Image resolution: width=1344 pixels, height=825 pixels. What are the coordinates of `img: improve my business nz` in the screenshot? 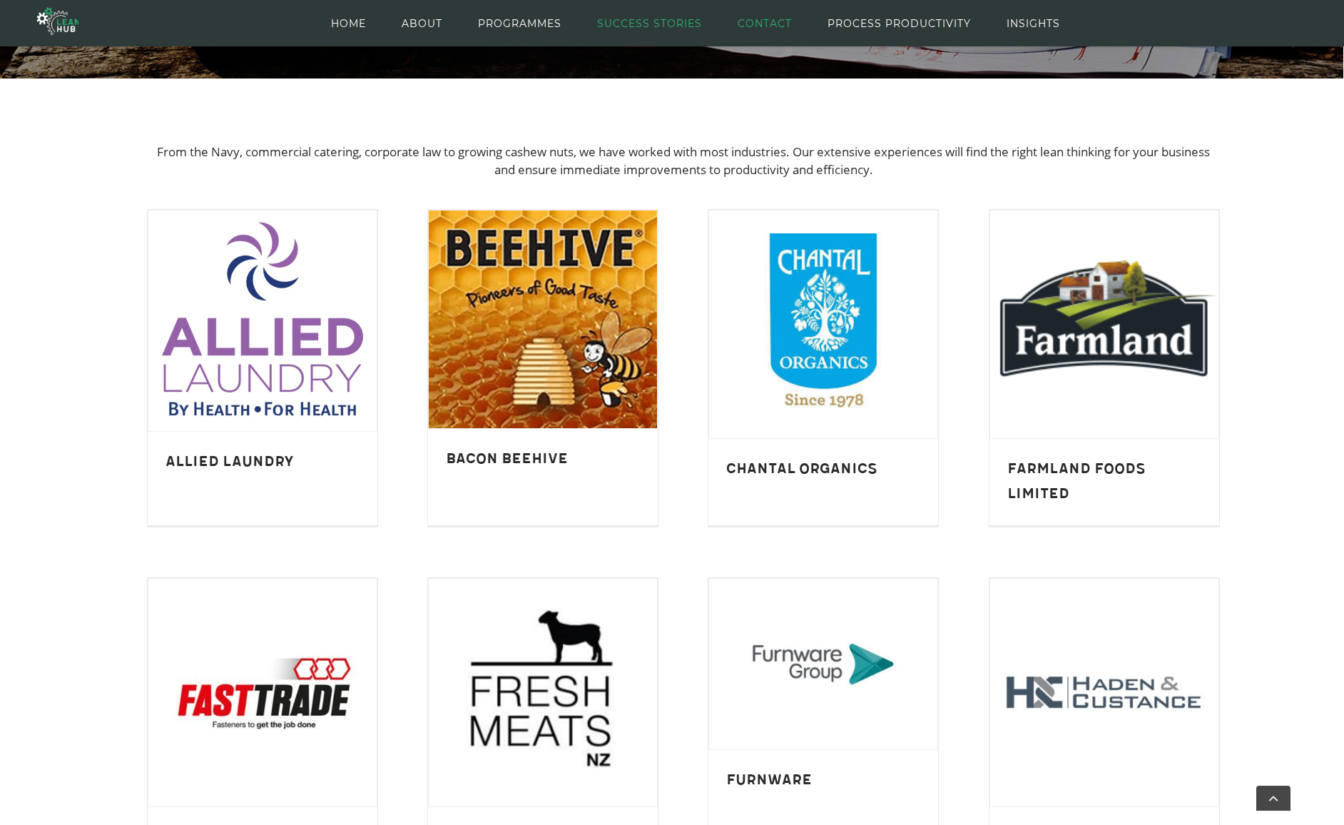 It's located at (262, 692).